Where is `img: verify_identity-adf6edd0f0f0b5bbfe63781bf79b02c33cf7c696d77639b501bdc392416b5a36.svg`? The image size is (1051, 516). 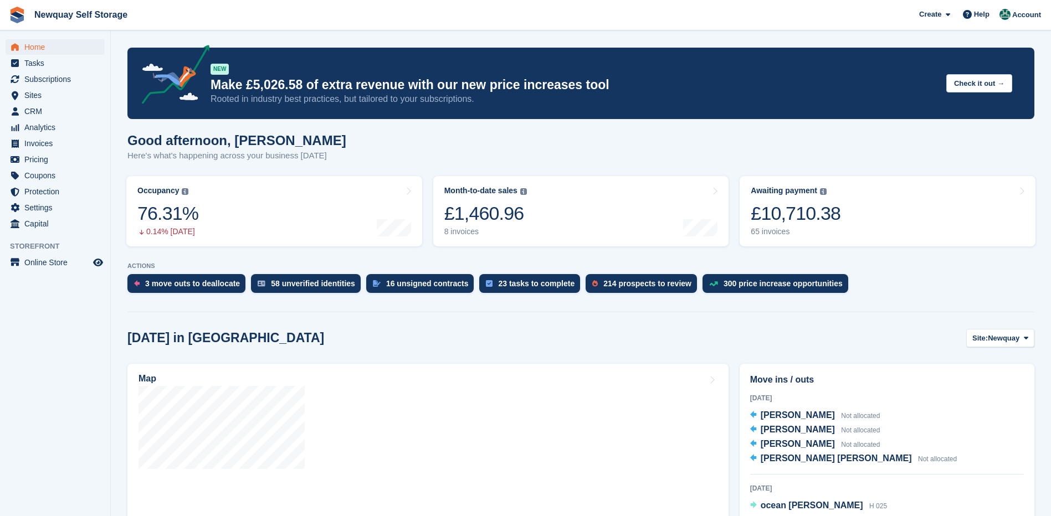 img: verify_identity-adf6edd0f0f0b5bbfe63781bf79b02c33cf7c696d77639b501bdc392416b5a36.svg is located at coordinates (261, 284).